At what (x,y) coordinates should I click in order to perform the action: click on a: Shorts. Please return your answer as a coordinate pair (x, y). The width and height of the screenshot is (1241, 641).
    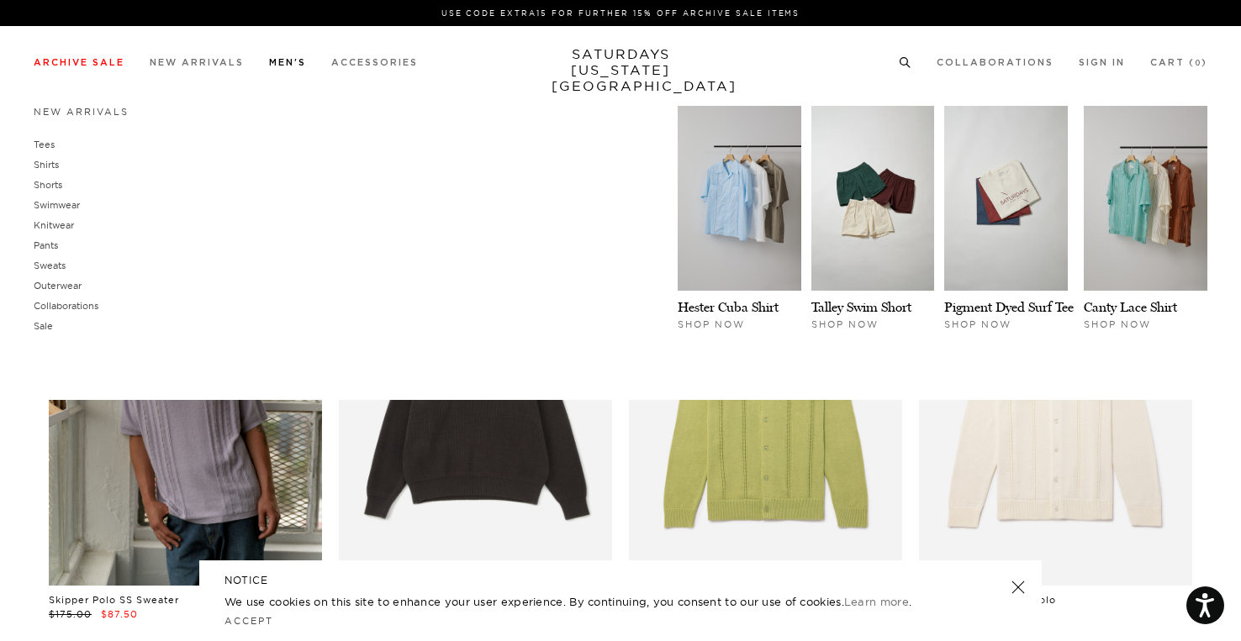
    Looking at the image, I should click on (48, 185).